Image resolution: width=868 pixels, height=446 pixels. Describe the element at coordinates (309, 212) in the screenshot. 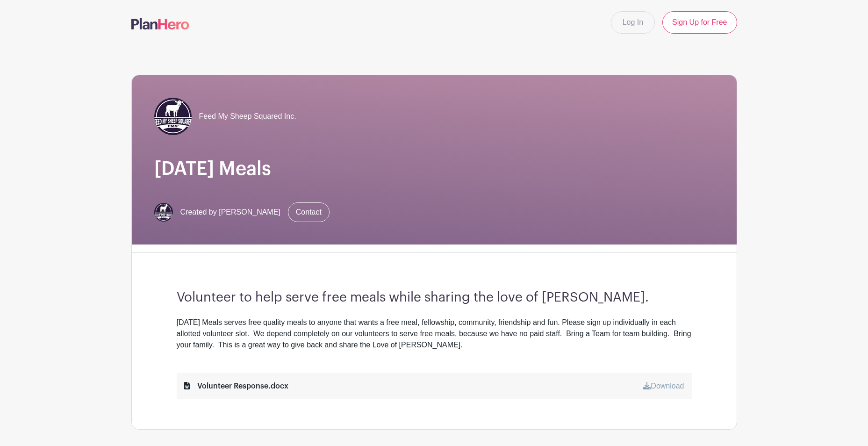

I see `a: Contact` at that location.